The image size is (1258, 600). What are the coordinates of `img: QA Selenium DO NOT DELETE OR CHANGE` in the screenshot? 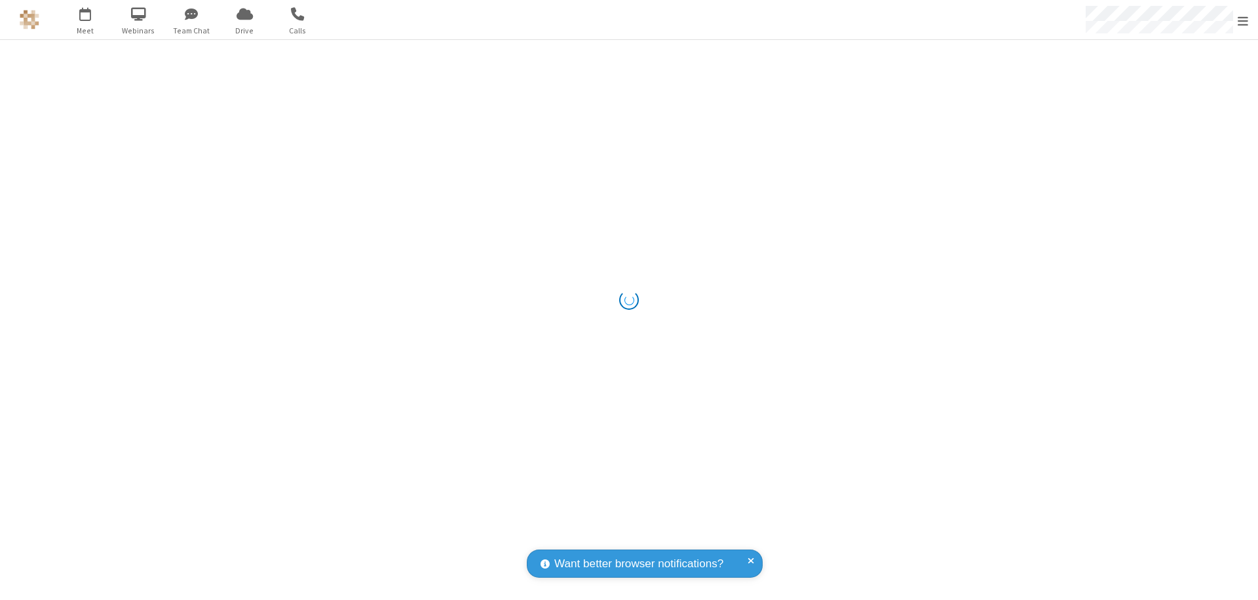 It's located at (29, 20).